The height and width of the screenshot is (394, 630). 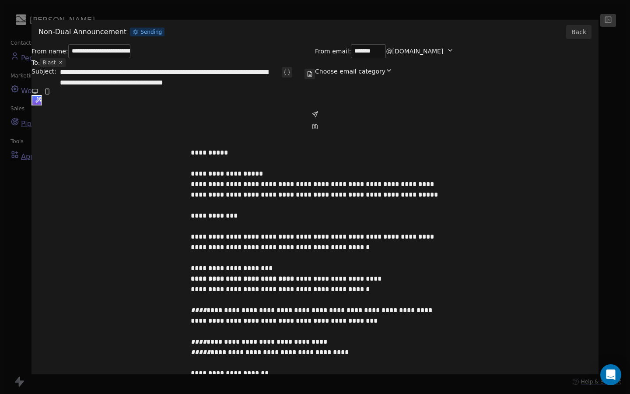 I want to click on span: Subject:, so click(x=44, y=77).